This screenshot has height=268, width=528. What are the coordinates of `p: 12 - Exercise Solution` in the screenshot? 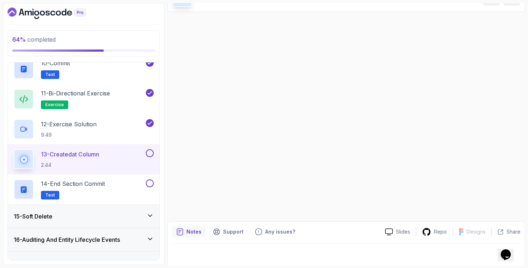 It's located at (69, 124).